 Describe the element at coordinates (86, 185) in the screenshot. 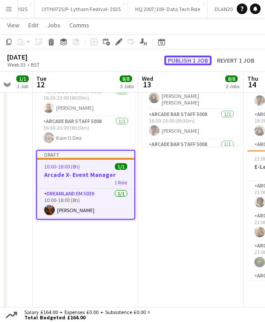

I see `app-job-card: Draft10:00-18:00 (8h)1/1Arcade X- Event Manager1 RoleDreamland EM 50391/110:00-18:00 (8h)[PERSON_...` at that location.